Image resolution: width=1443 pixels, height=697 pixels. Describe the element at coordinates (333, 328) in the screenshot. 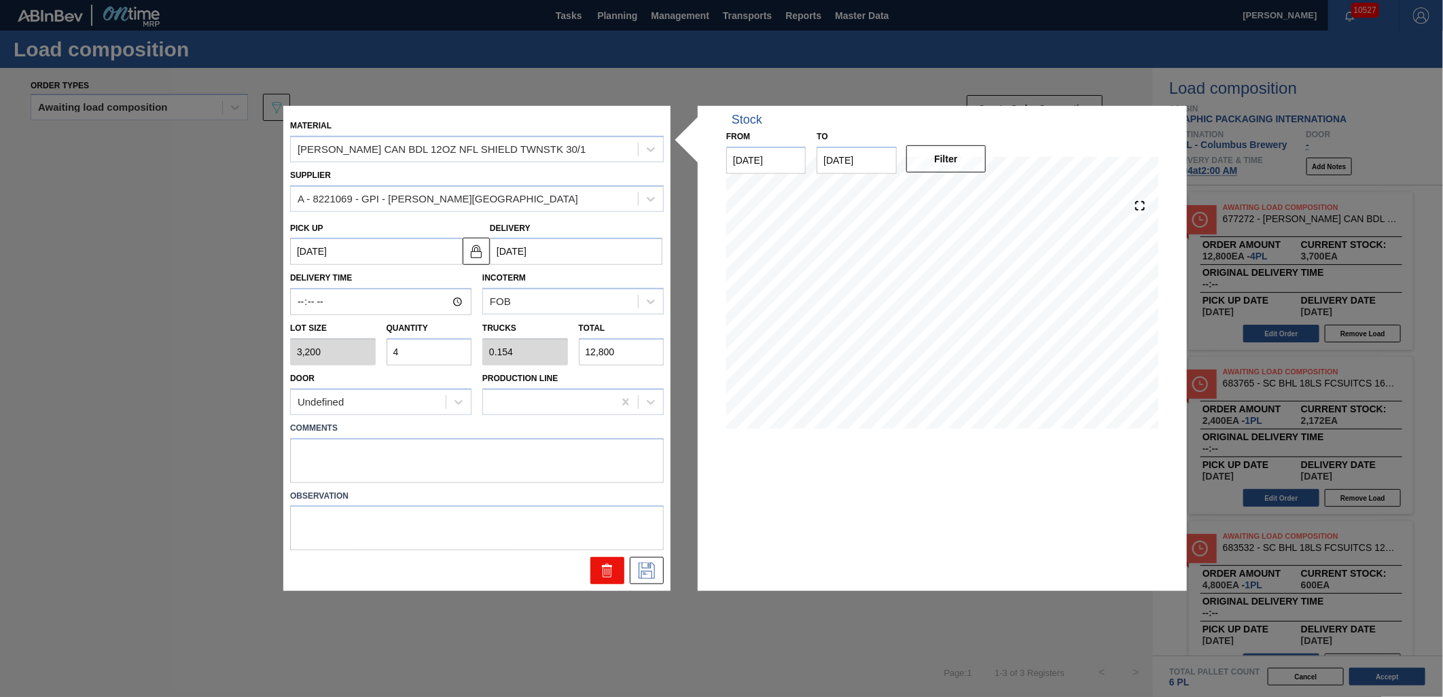

I see `label: Lot size` at that location.